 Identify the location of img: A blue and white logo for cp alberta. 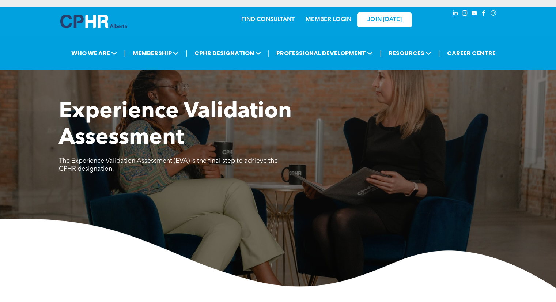
(94, 21).